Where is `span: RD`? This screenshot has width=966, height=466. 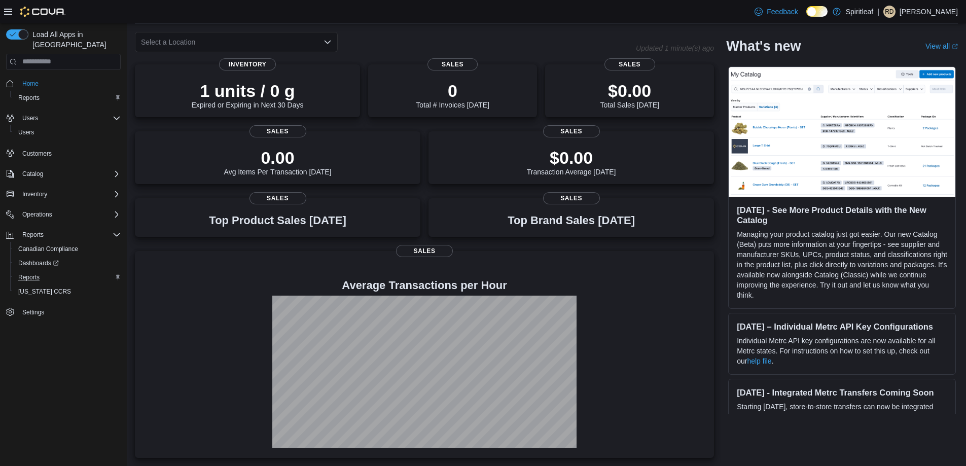 span: RD is located at coordinates (889, 12).